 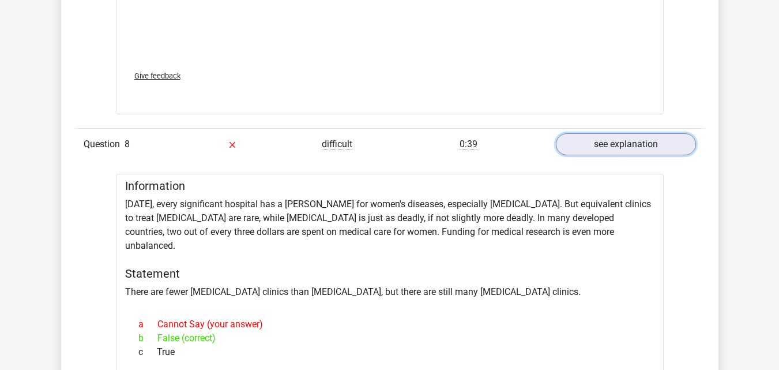 I want to click on span: 8, so click(x=127, y=144).